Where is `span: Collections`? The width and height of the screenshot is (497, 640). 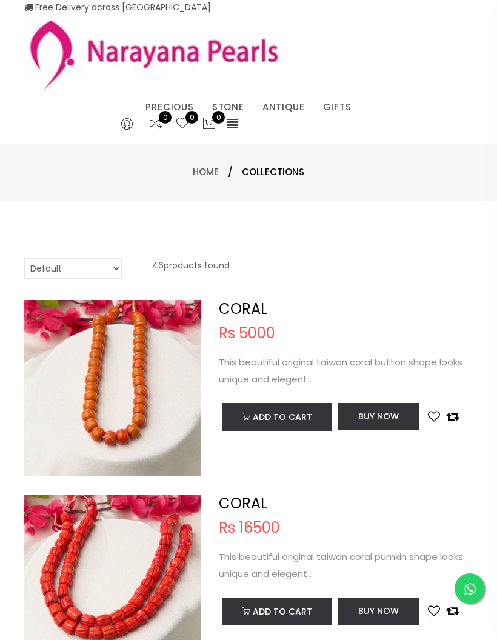 span: Collections is located at coordinates (273, 172).